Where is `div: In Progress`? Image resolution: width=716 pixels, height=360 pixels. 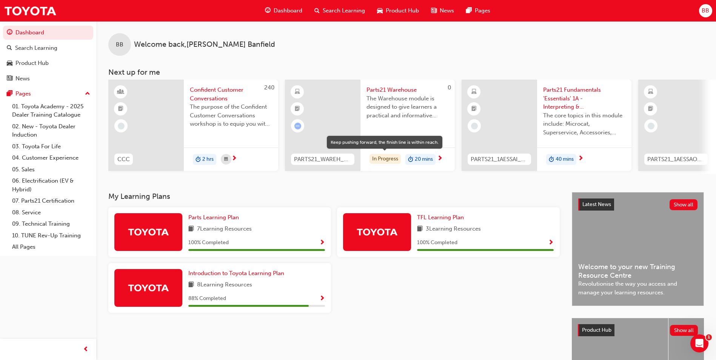 div: In Progress is located at coordinates (385, 159).